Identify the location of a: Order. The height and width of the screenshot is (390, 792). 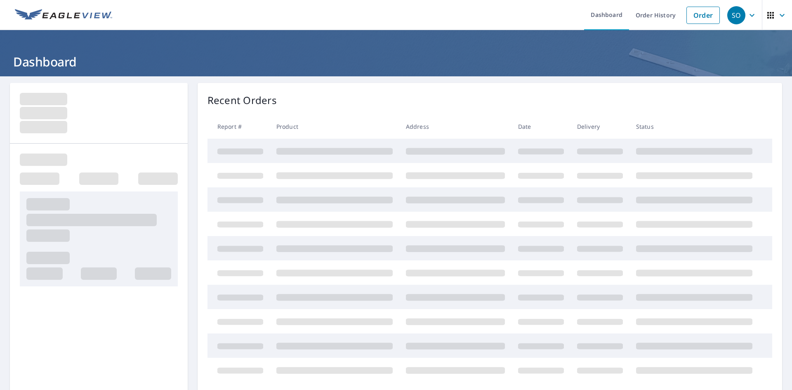
(703, 15).